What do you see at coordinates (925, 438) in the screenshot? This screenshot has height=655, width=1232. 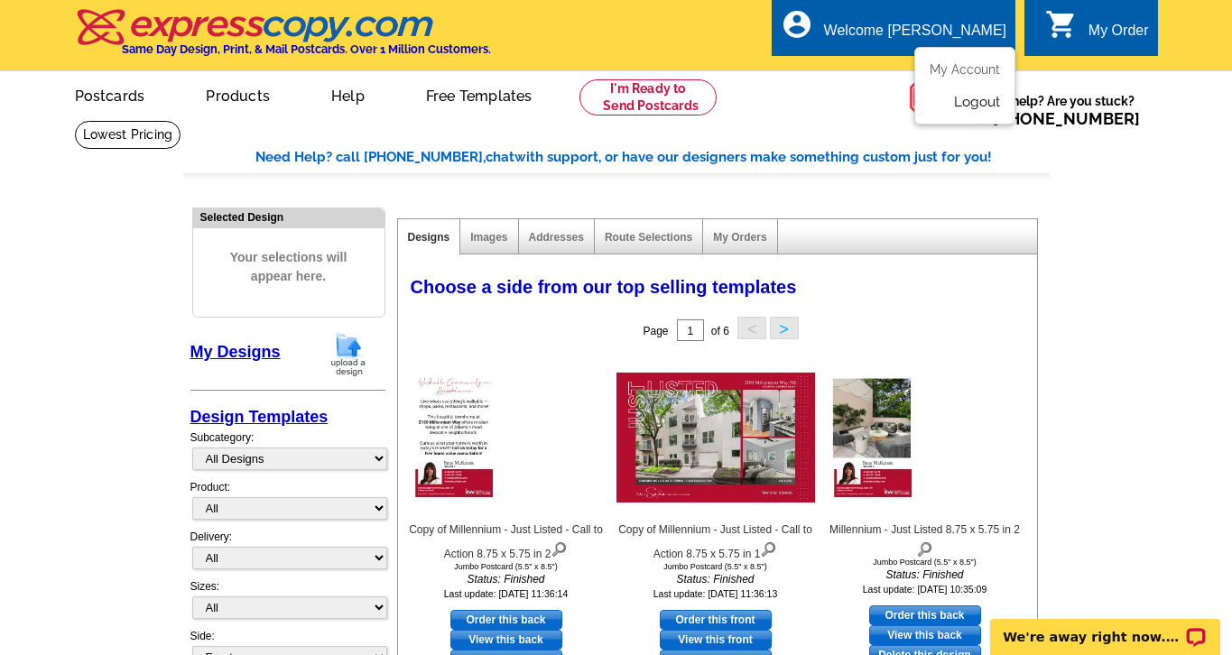 I see `img: Millennium - Just Listed 8.75 x 5.75 in 2` at bounding box center [925, 438].